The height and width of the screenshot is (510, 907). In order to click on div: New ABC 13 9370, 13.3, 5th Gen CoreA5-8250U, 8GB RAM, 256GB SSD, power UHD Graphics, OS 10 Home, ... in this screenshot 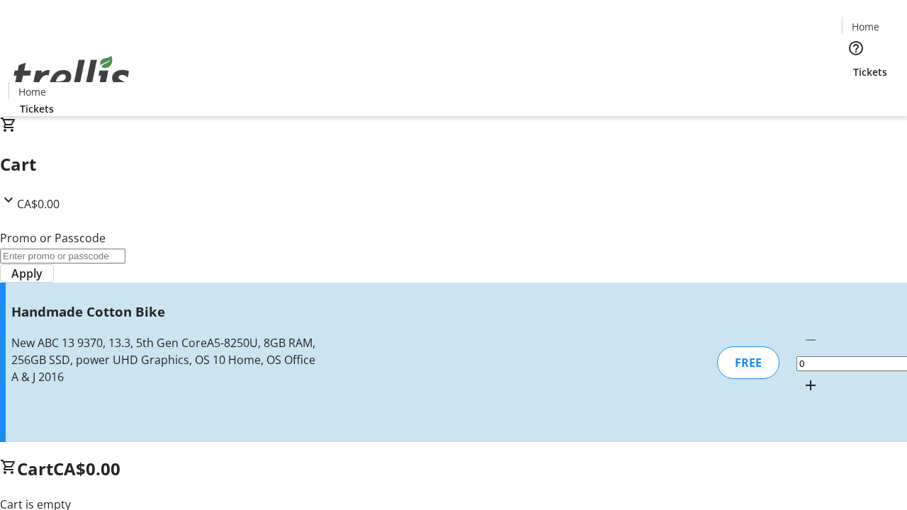, I will do `click(166, 360)`.